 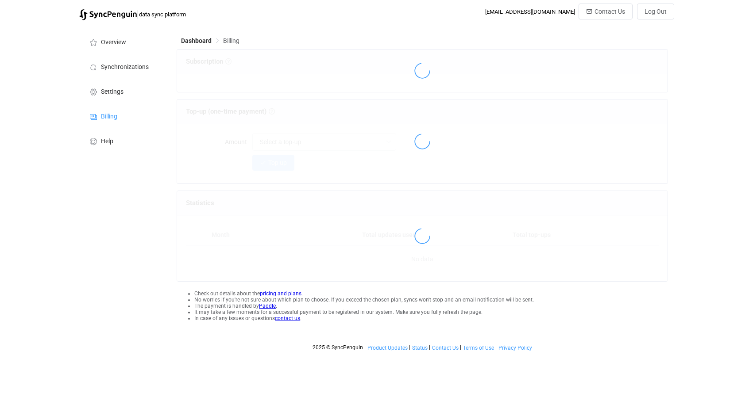 What do you see at coordinates (431, 306) in the screenshot?
I see `li: The payment is handled by .` at bounding box center [431, 306].